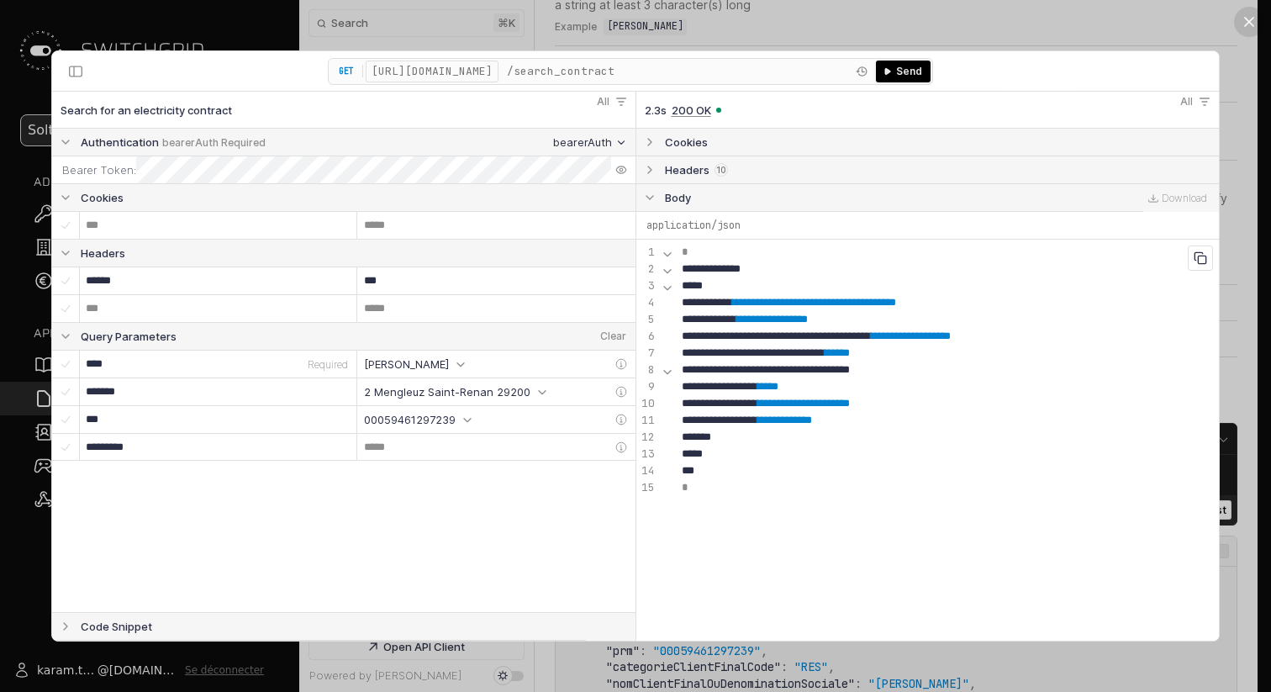  What do you see at coordinates (647, 471) in the screenshot?
I see `div: 14` at bounding box center [647, 471].